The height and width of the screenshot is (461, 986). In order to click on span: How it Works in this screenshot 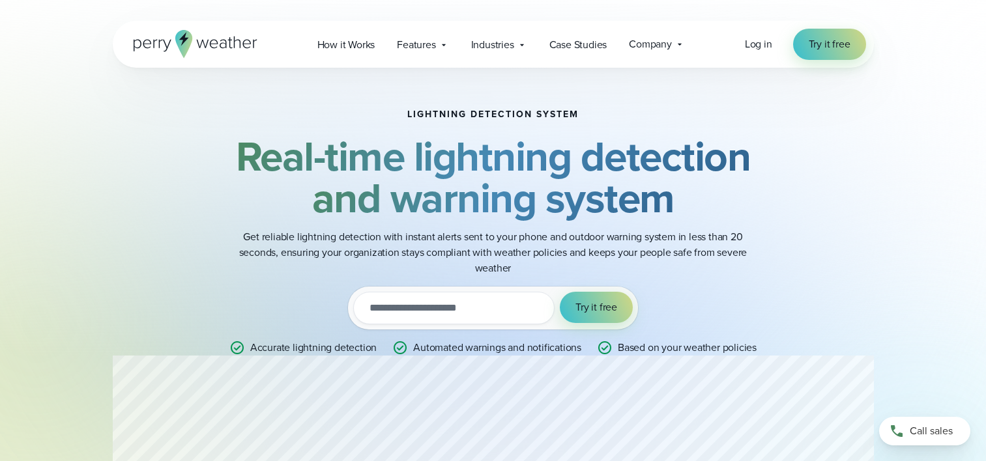, I will do `click(346, 45)`.